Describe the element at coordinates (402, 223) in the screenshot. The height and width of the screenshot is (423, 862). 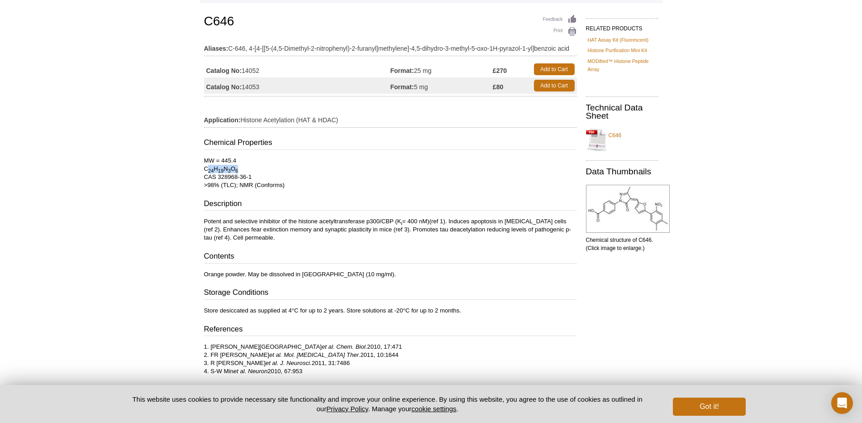
I see `sub: i` at that location.